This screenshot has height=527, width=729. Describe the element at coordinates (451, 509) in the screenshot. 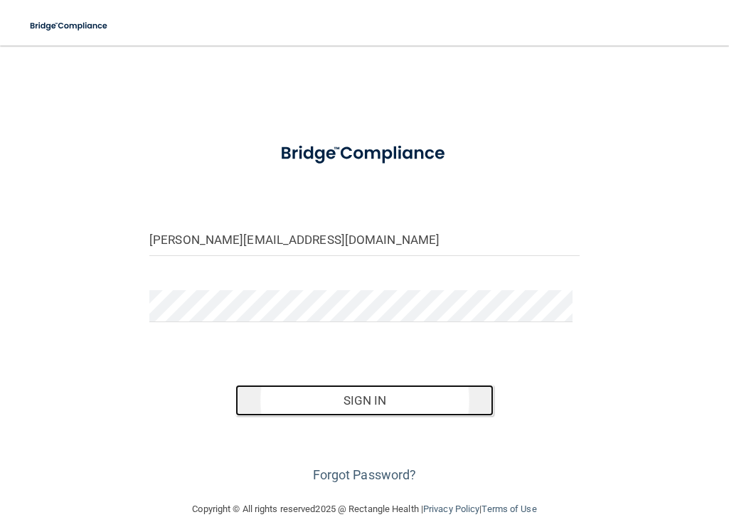

I see `a: Privacy Policy` at that location.